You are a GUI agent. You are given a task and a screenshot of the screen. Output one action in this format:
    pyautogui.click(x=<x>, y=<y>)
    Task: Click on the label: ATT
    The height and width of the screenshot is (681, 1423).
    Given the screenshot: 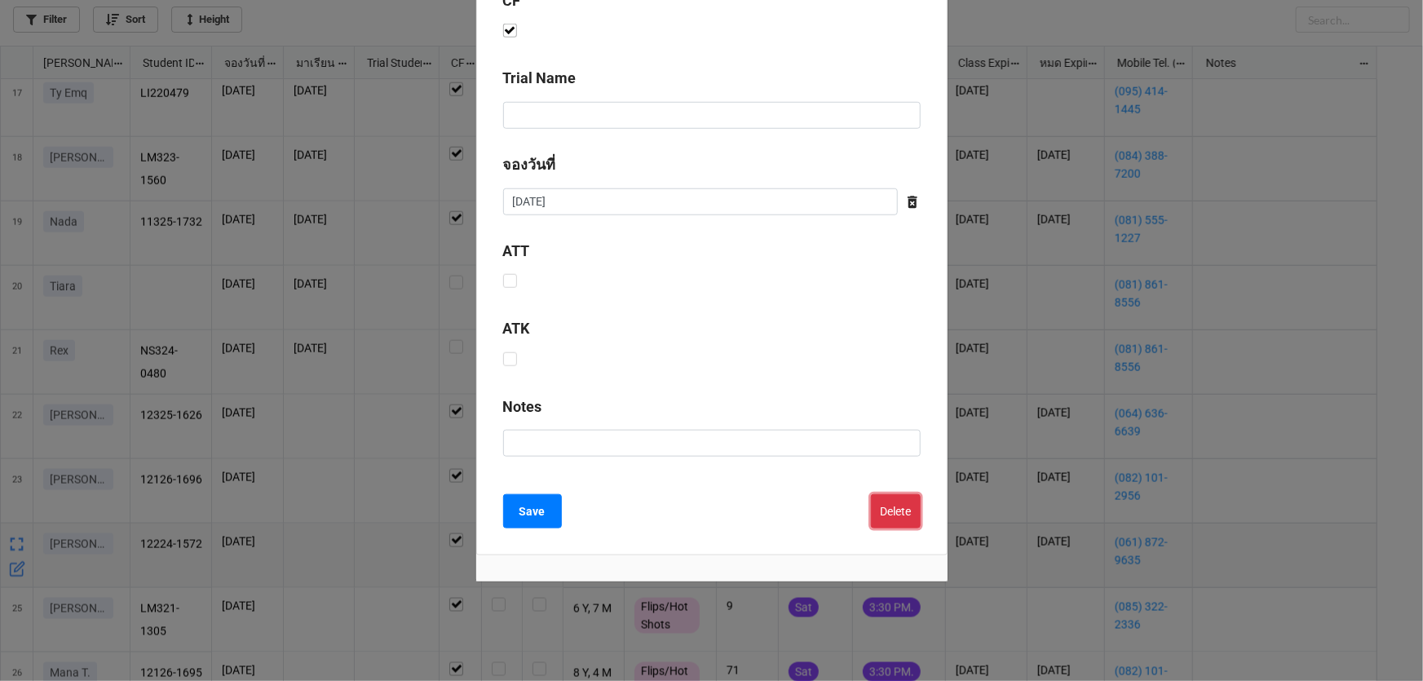 What is the action you would take?
    pyautogui.click(x=516, y=251)
    